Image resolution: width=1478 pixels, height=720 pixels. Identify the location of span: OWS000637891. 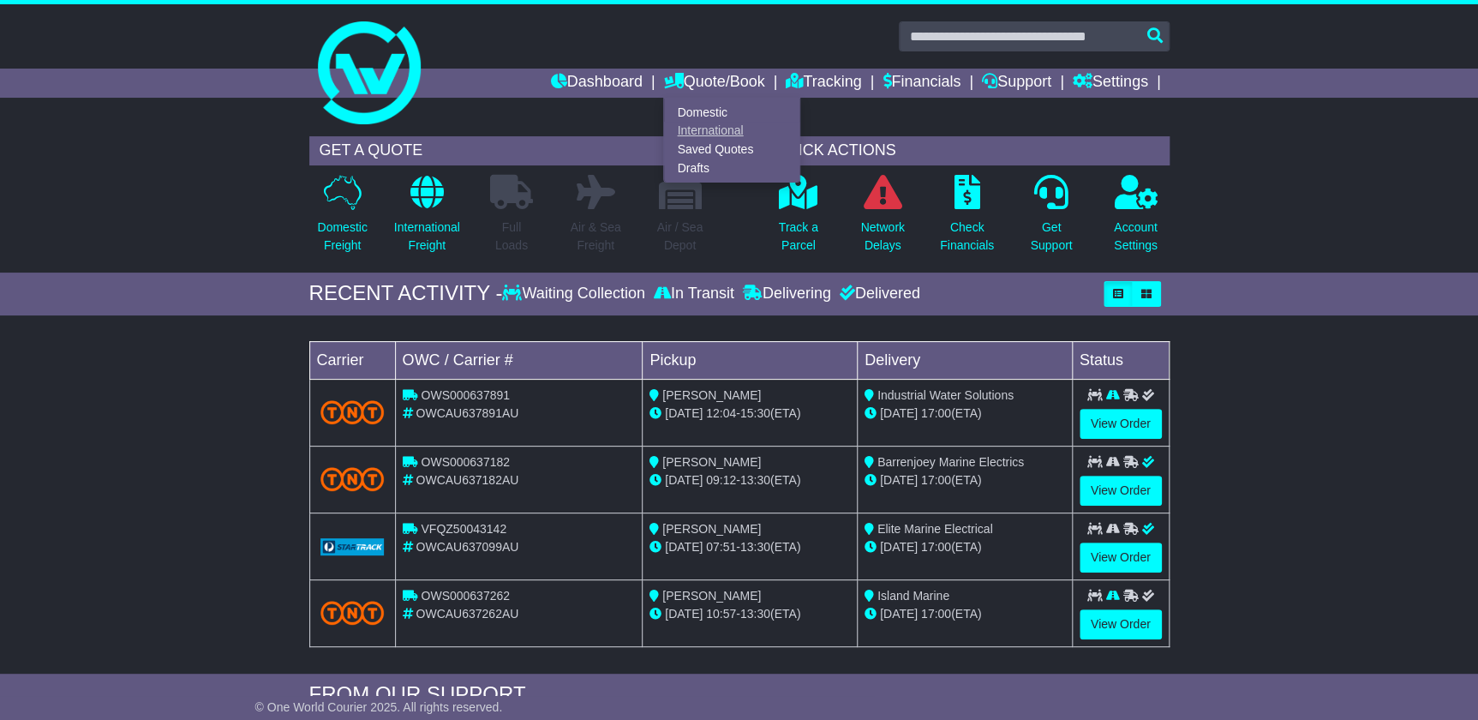
(465, 395).